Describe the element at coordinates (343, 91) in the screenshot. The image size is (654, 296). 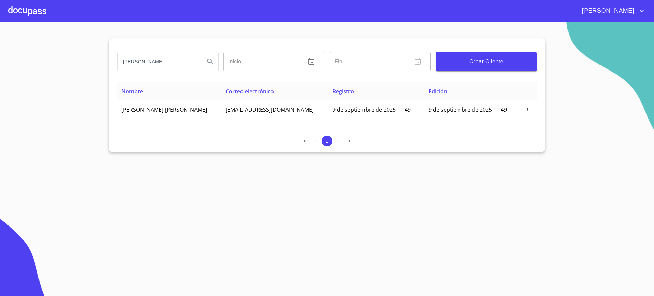
I see `span: Registro` at that location.